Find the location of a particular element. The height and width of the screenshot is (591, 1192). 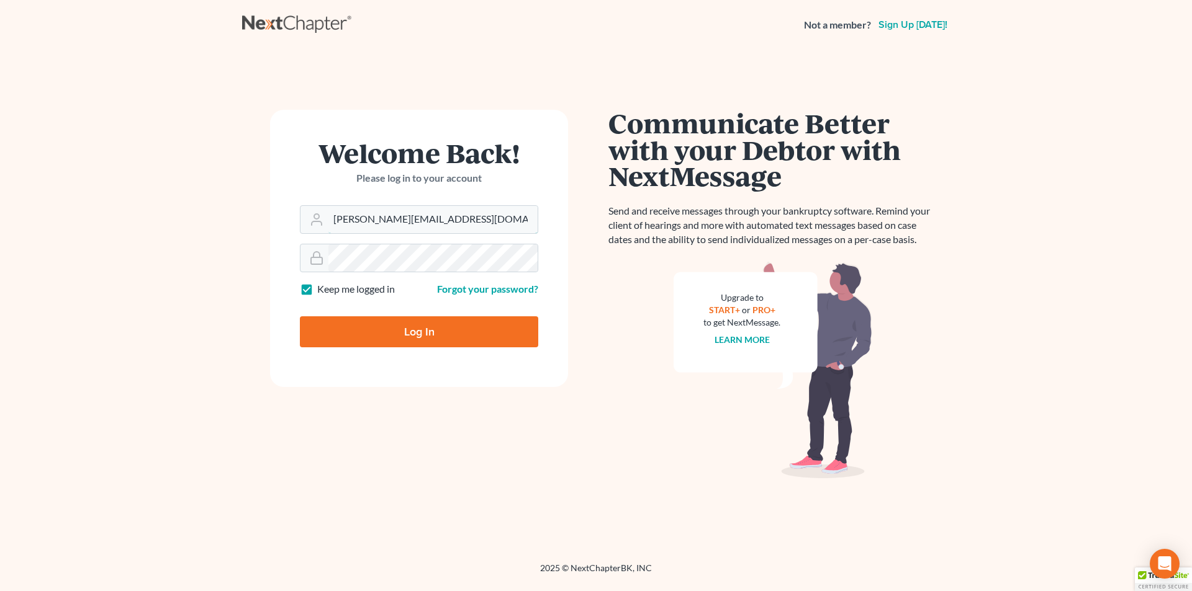

a: START+ is located at coordinates (724, 310).